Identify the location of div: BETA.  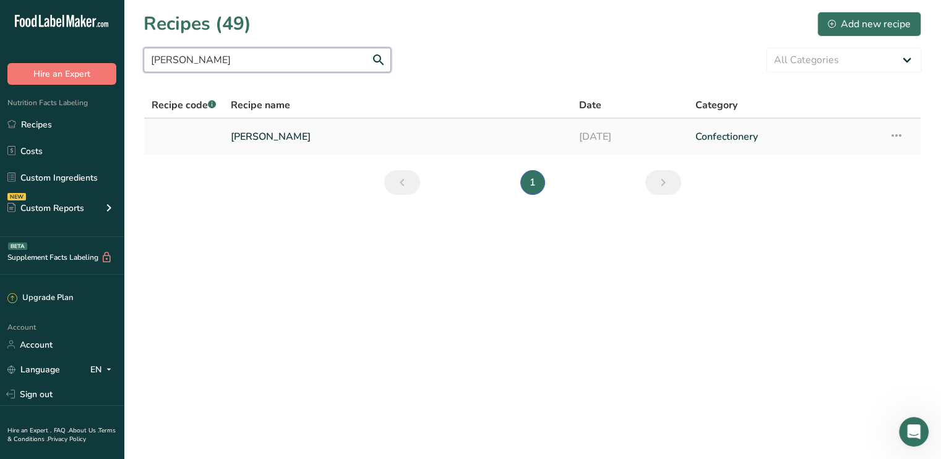
(17, 246).